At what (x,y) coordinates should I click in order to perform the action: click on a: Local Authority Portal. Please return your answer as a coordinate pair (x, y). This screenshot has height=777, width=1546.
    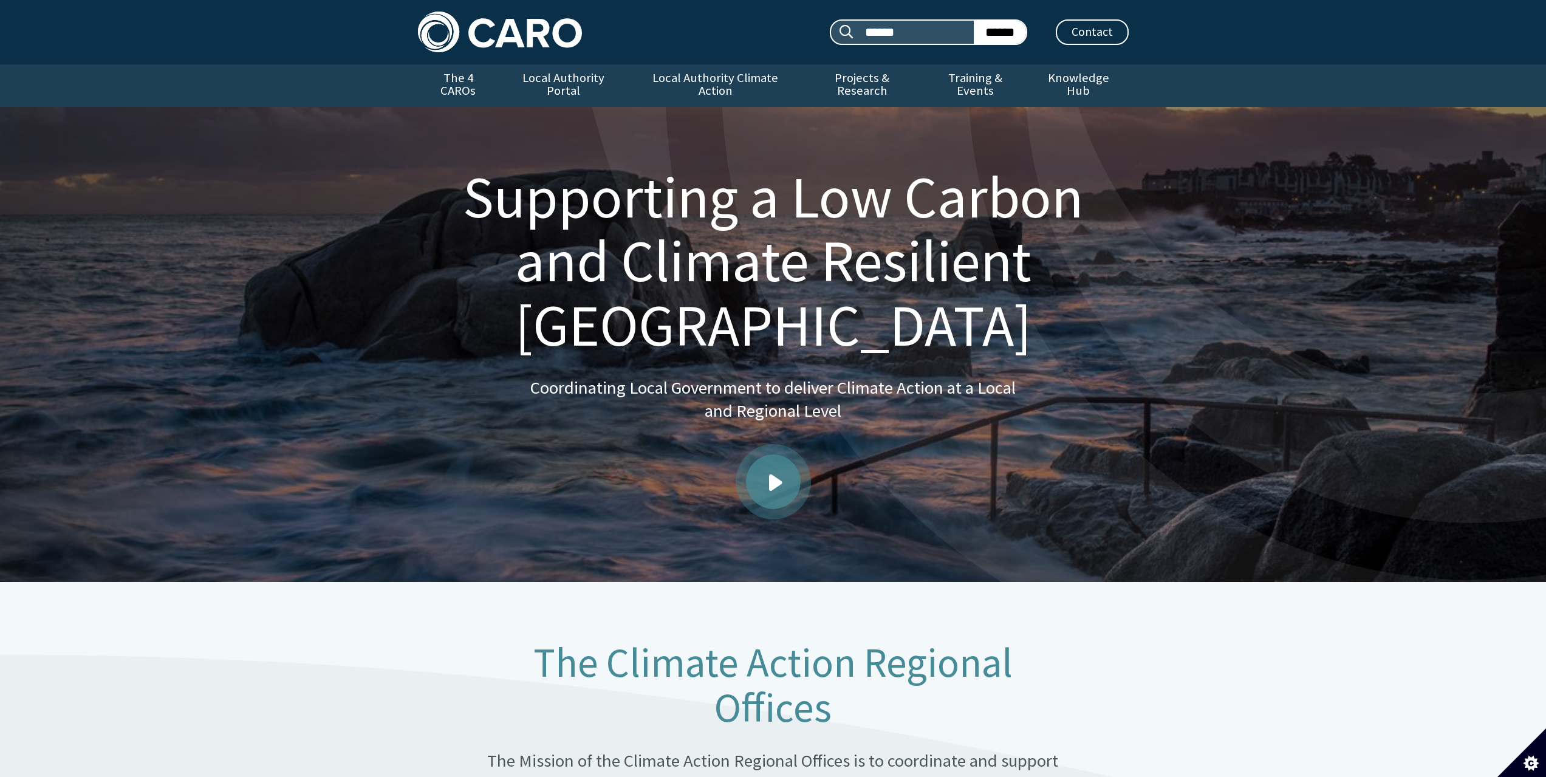
    Looking at the image, I should click on (564, 86).